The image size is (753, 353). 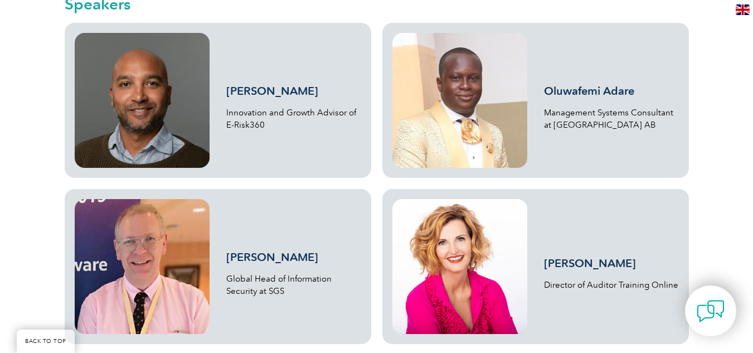 What do you see at coordinates (142, 266) in the screenshot?
I see `img: Willy` at bounding box center [142, 266].